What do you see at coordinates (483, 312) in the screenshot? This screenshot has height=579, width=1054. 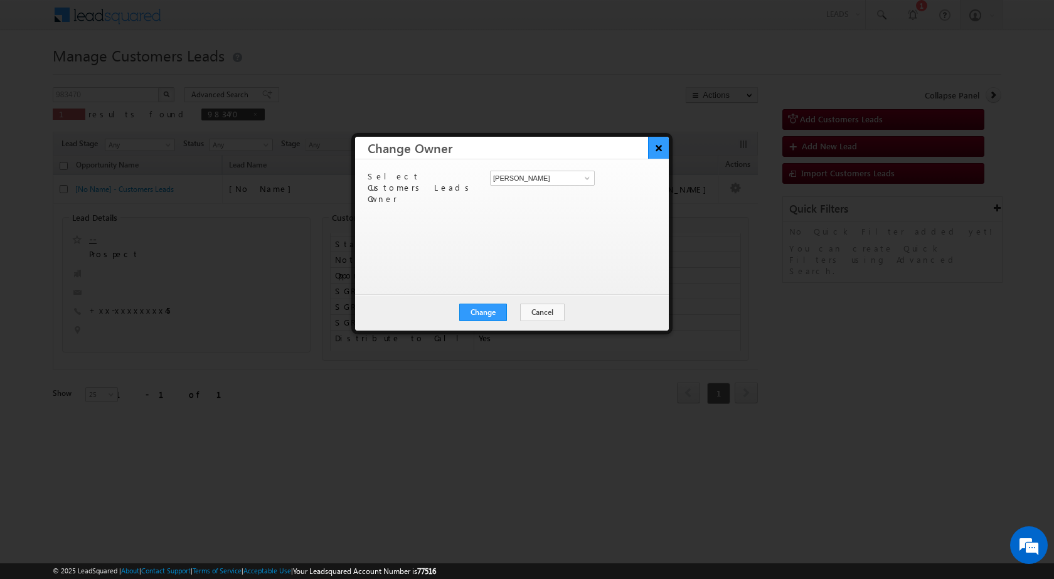 I see `button: Change` at bounding box center [483, 312].